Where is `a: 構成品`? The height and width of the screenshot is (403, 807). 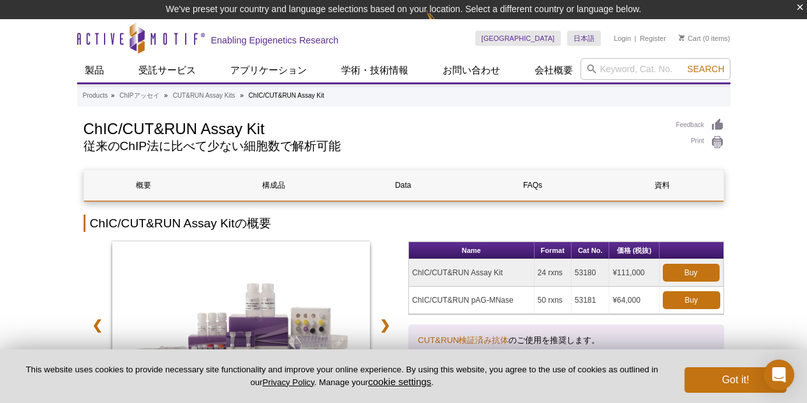 a: 構成品 is located at coordinates (274, 185).